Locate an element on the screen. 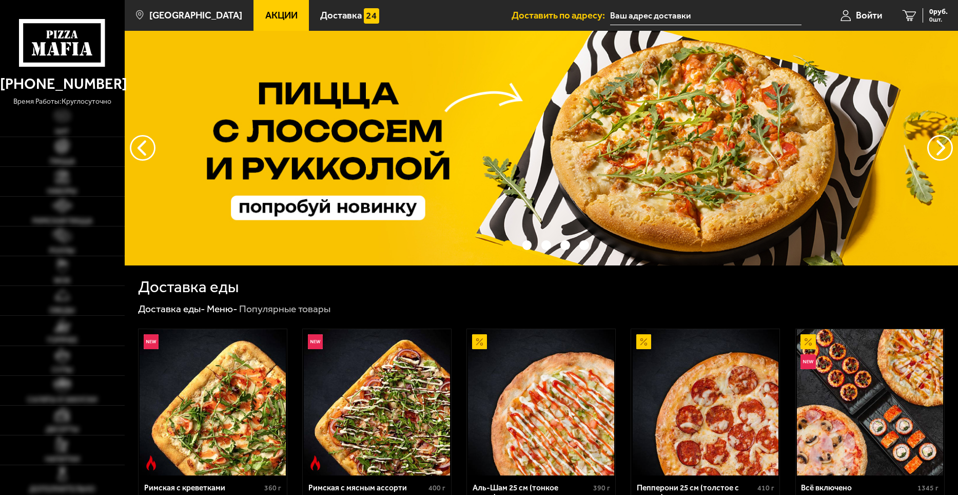  span: 400 г is located at coordinates (437, 487).